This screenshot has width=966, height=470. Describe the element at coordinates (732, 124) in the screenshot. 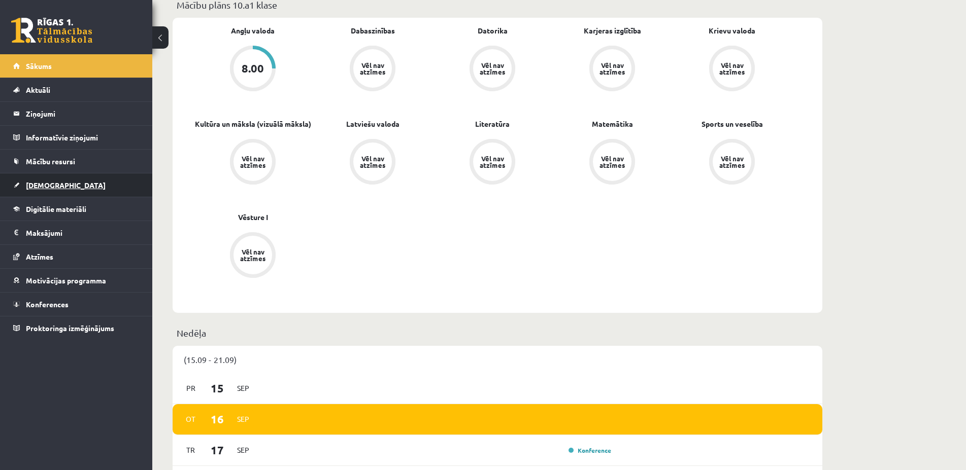

I see `a: Sports un veselība` at that location.